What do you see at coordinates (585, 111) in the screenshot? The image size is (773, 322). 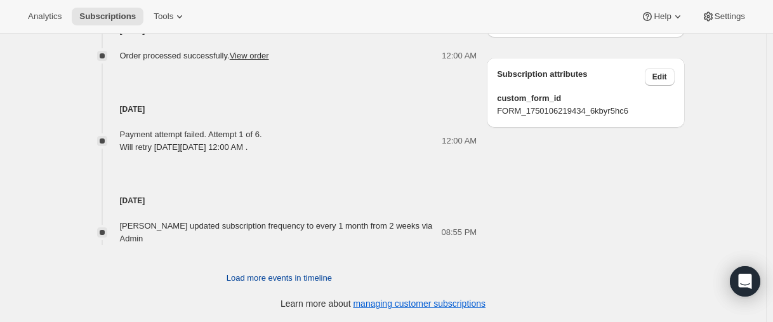 I see `span: FORM_1750106219434_6kbyr5hc6` at bounding box center [585, 111].